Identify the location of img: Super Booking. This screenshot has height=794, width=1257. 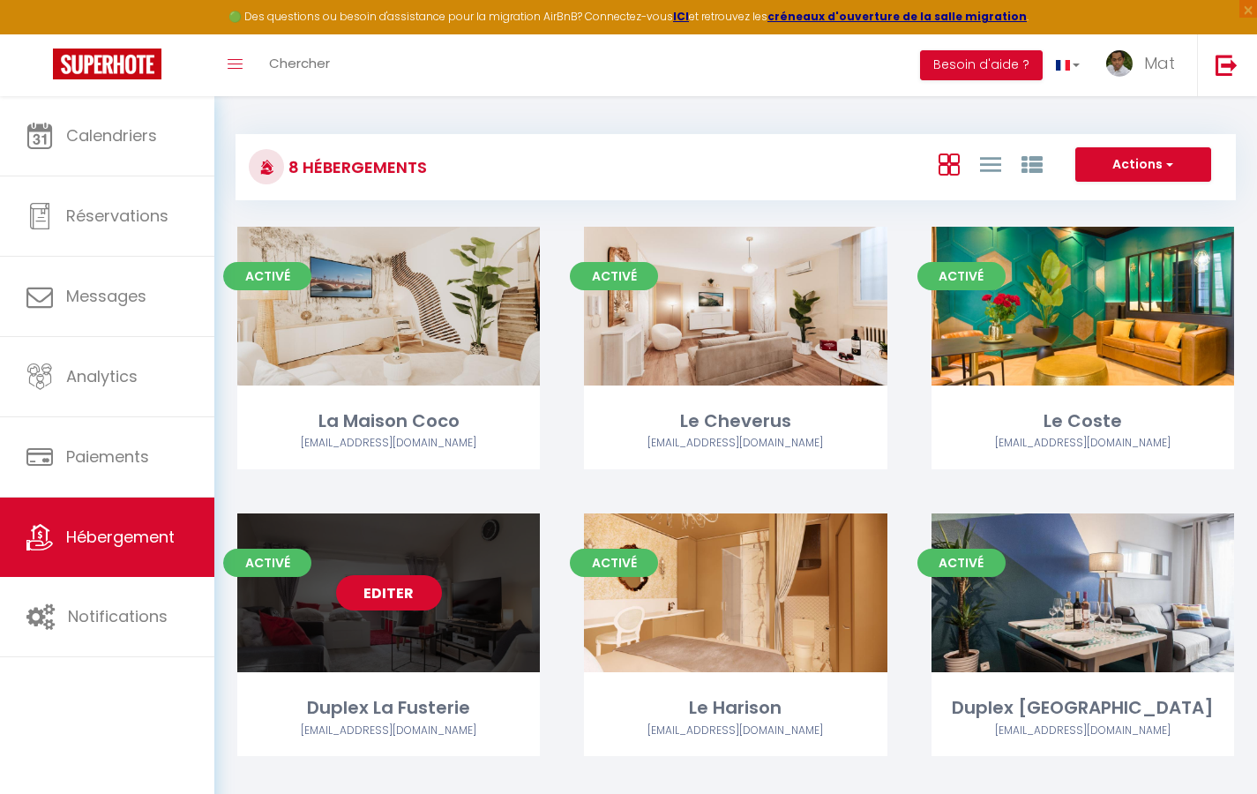
(107, 64).